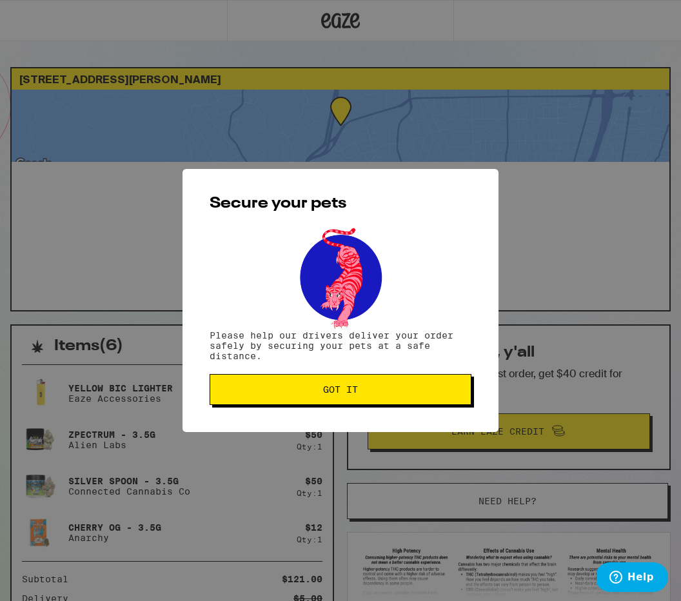  What do you see at coordinates (340, 204) in the screenshot?
I see `h2: Secure your pets` at bounding box center [340, 204].